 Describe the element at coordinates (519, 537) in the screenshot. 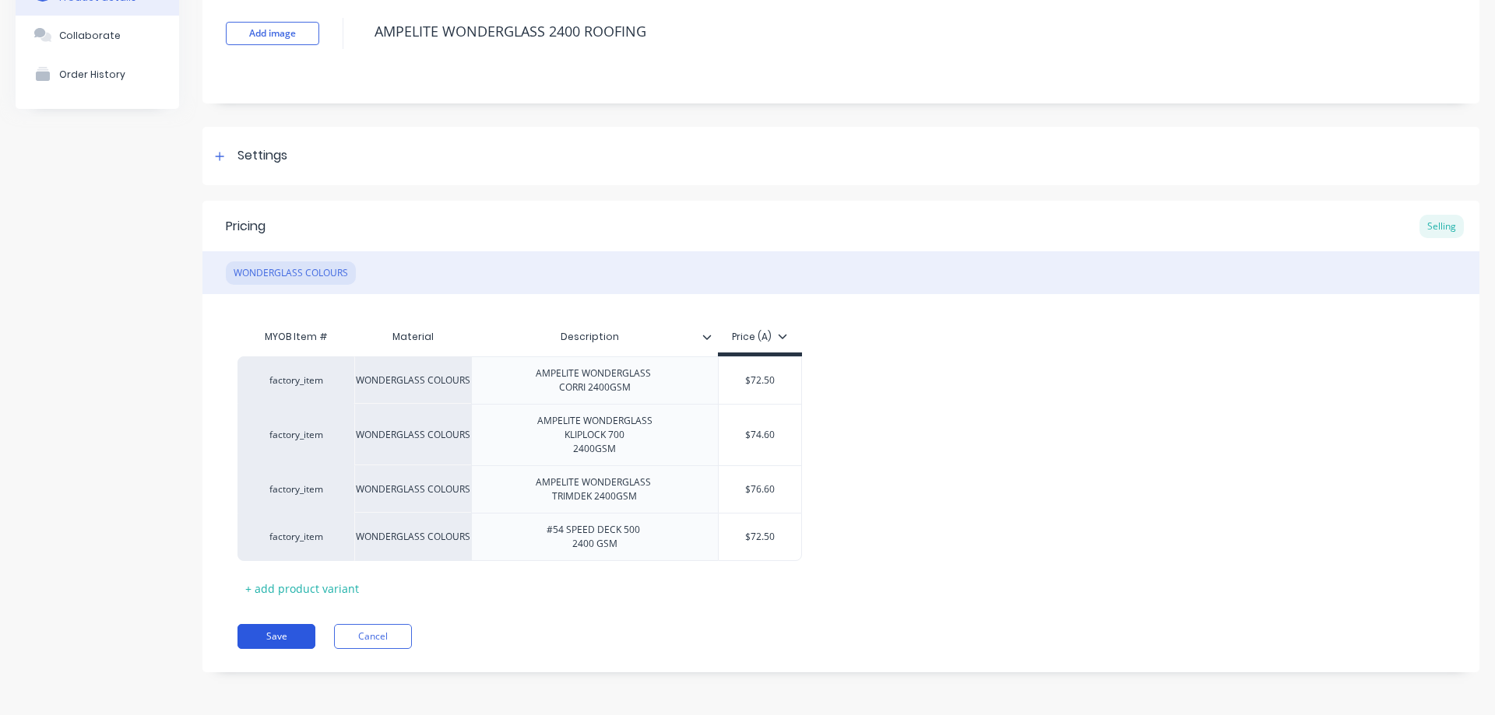

I see `div: factory_itemWONDERGLASS COLOURS#54 SPEED DECK 500 2400 GSM` at that location.